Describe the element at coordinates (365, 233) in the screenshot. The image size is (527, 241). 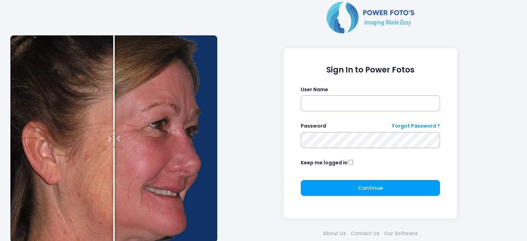
I see `a: Contact Us` at that location.